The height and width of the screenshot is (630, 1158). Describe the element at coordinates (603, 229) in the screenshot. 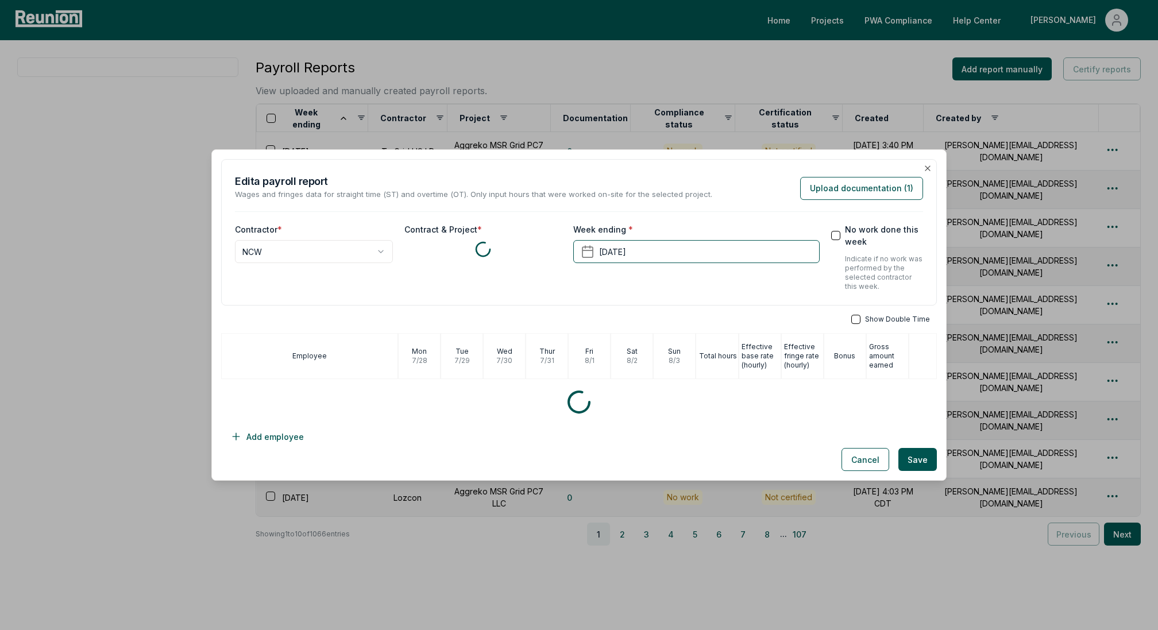

I see `label: Week ending` at that location.